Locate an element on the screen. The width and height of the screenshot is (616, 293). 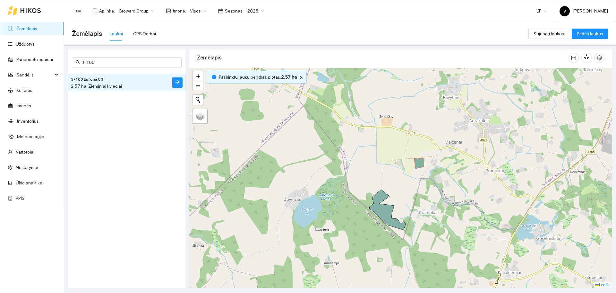
span: close is located at coordinates (301, 77).